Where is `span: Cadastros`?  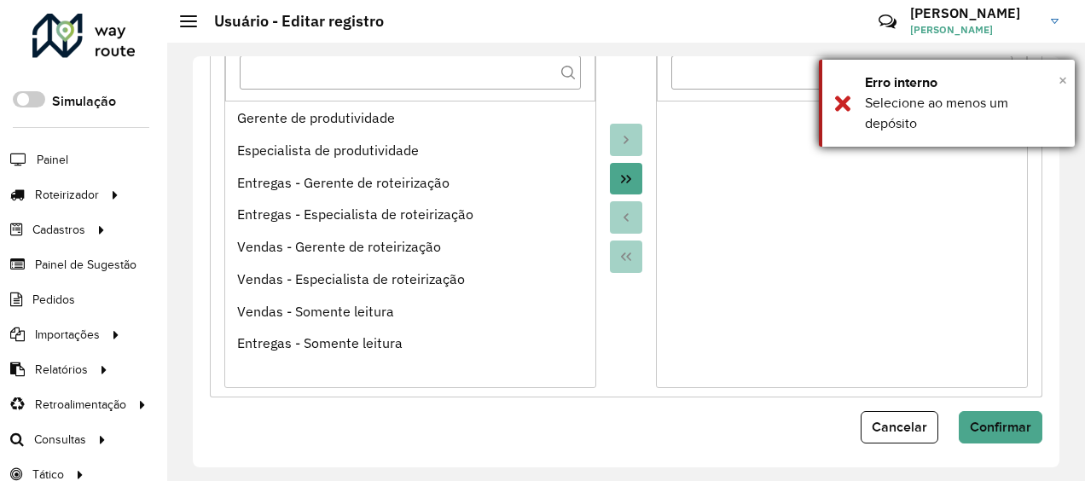
span: Cadastros is located at coordinates (59, 230).